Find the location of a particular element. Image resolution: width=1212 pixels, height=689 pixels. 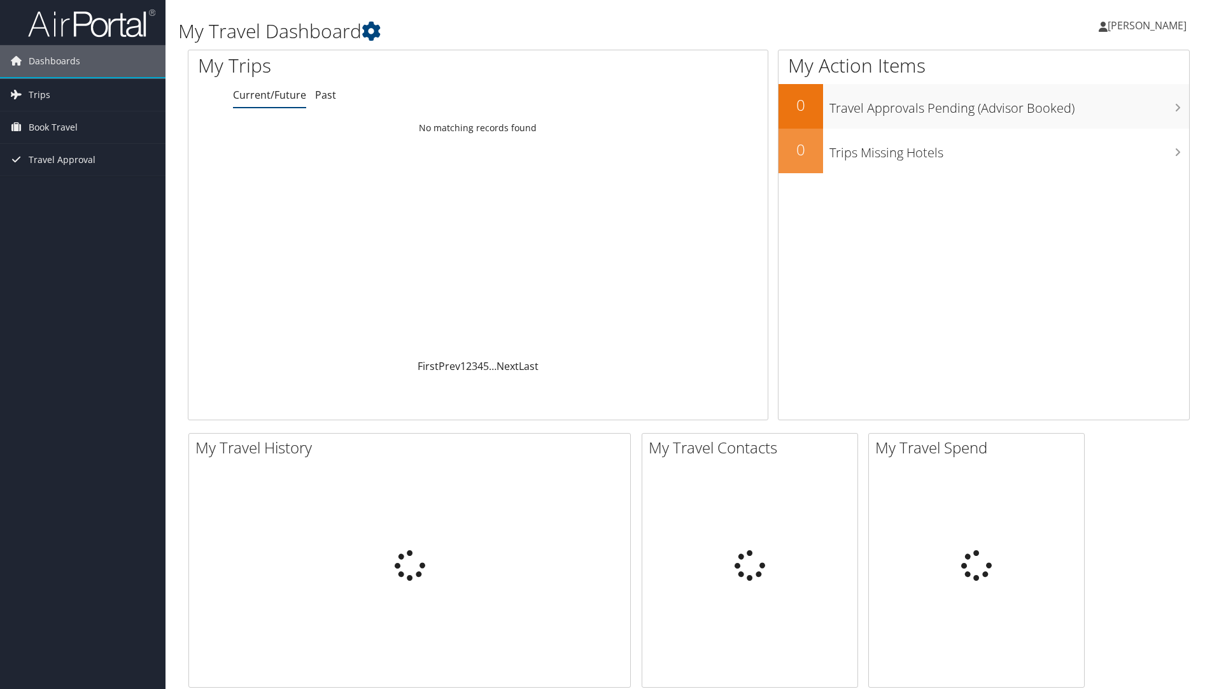

h1: My Action Items is located at coordinates (983, 66).